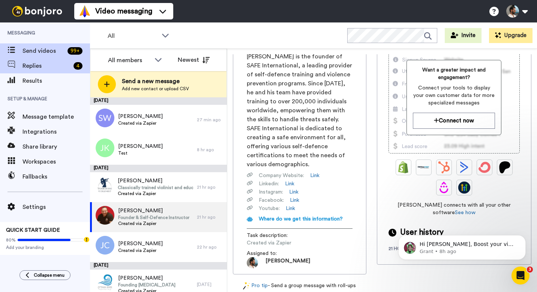 Image resolution: width=537 pixels, height=292 pixels. Describe the element at coordinates (56, 147) in the screenshot. I see `span: Share library` at that location.